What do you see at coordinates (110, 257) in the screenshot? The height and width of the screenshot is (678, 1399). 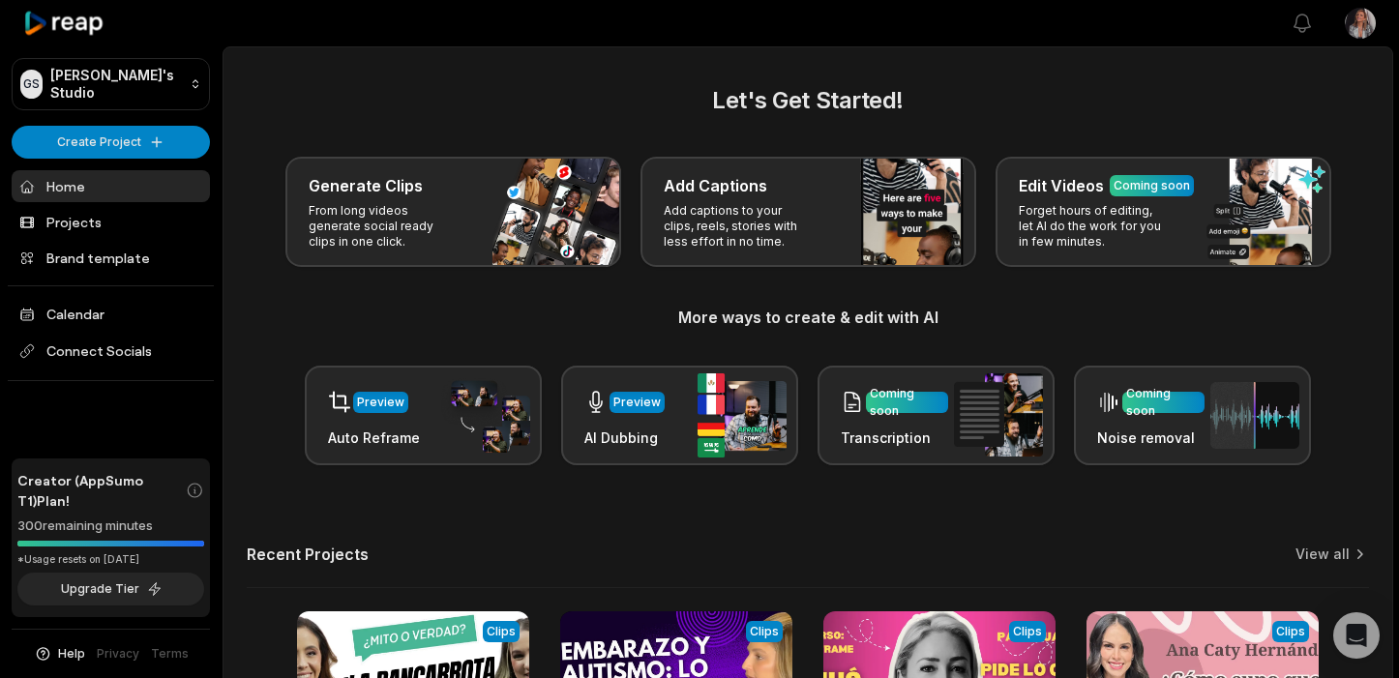 I see `a: Brand template` at bounding box center [110, 257].